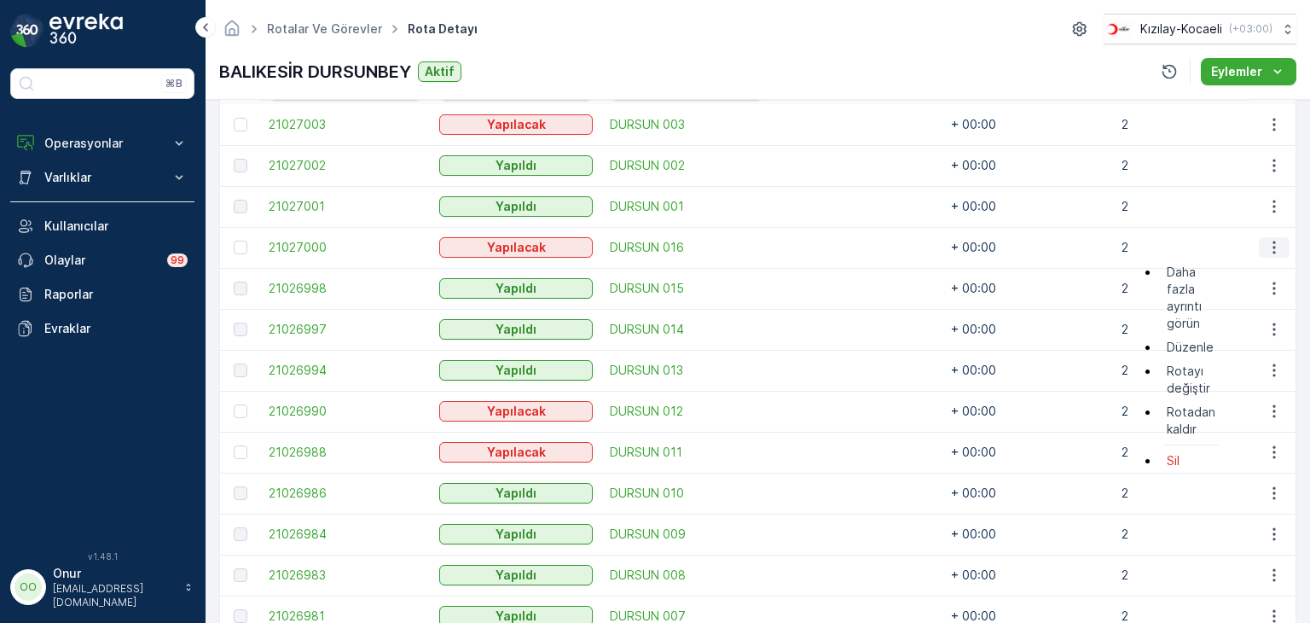 Image resolution: width=1310 pixels, height=623 pixels. What do you see at coordinates (28, 587) in the screenshot?
I see `div: OO` at bounding box center [28, 587].